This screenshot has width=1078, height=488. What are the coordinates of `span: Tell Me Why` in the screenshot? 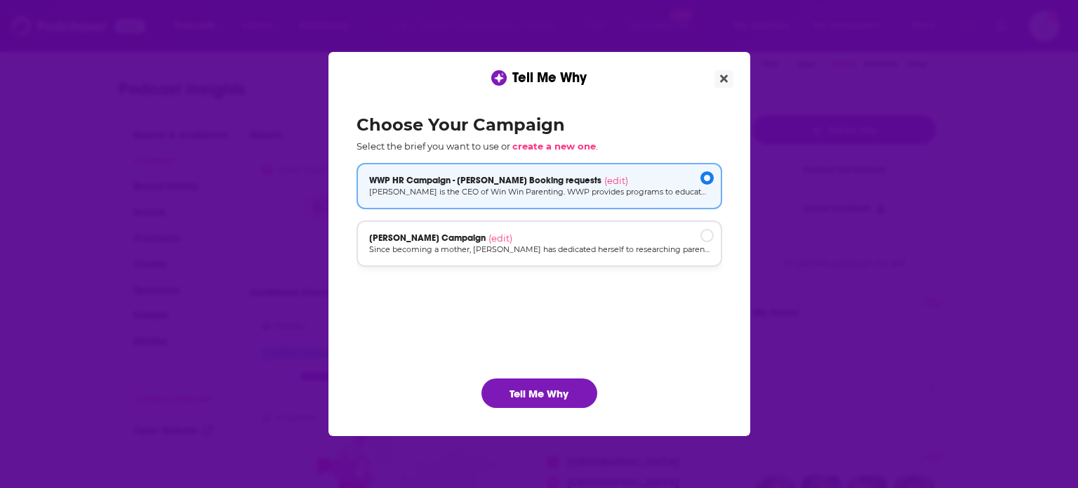 It's located at (550, 77).